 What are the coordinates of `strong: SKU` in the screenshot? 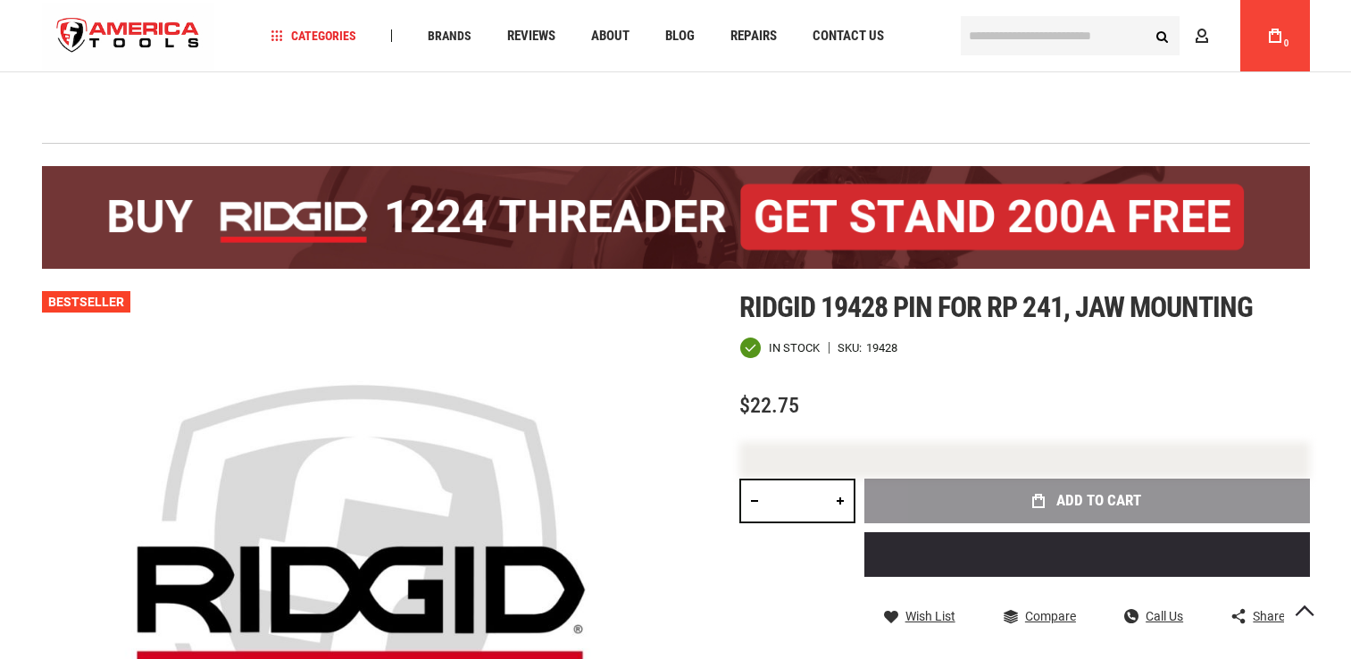 It's located at (852, 347).